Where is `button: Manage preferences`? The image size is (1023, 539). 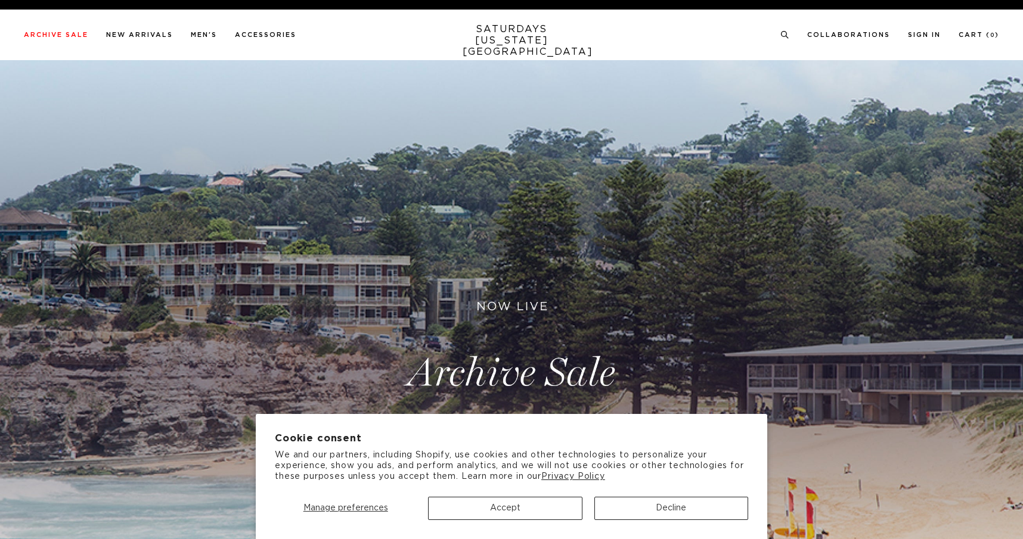 button: Manage preferences is located at coordinates (345, 508).